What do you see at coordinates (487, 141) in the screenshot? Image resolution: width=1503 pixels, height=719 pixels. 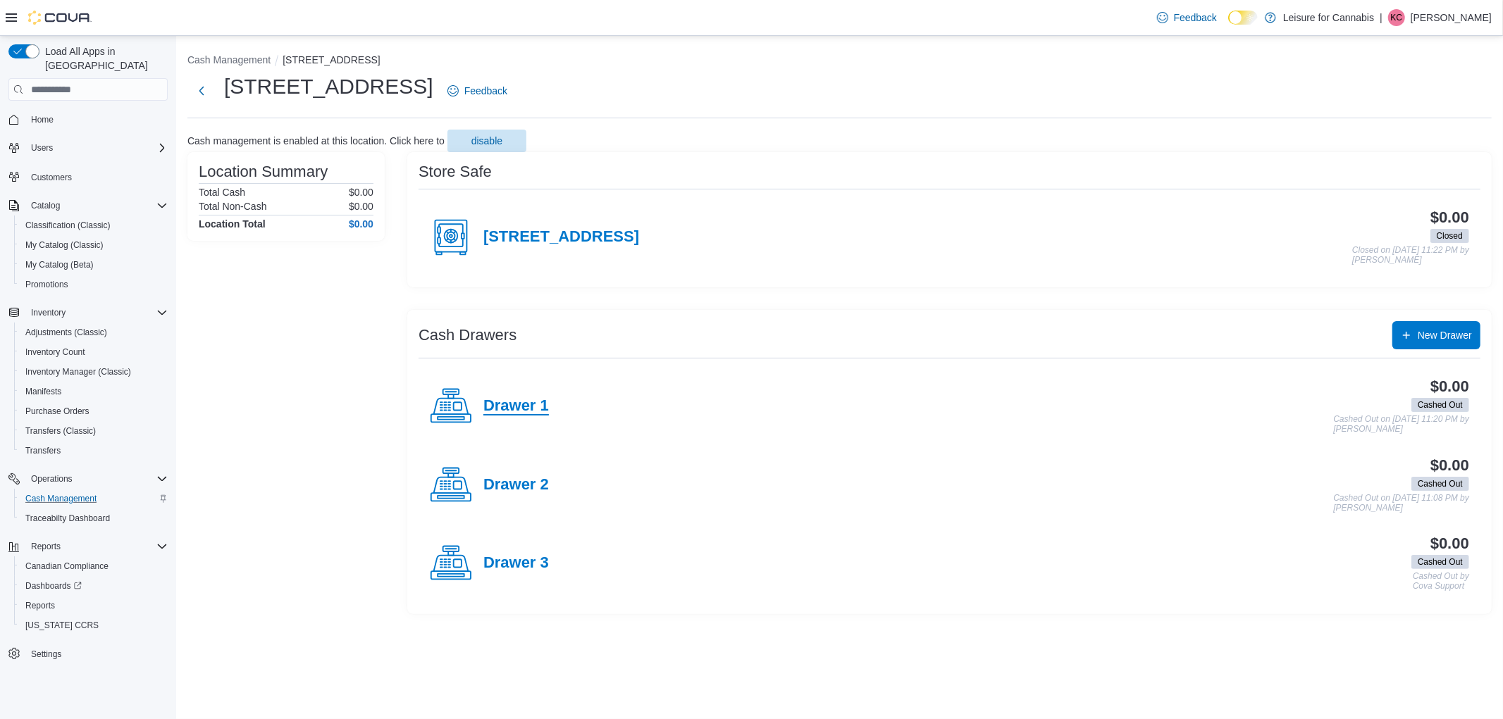 I see `span: disable` at bounding box center [487, 141].